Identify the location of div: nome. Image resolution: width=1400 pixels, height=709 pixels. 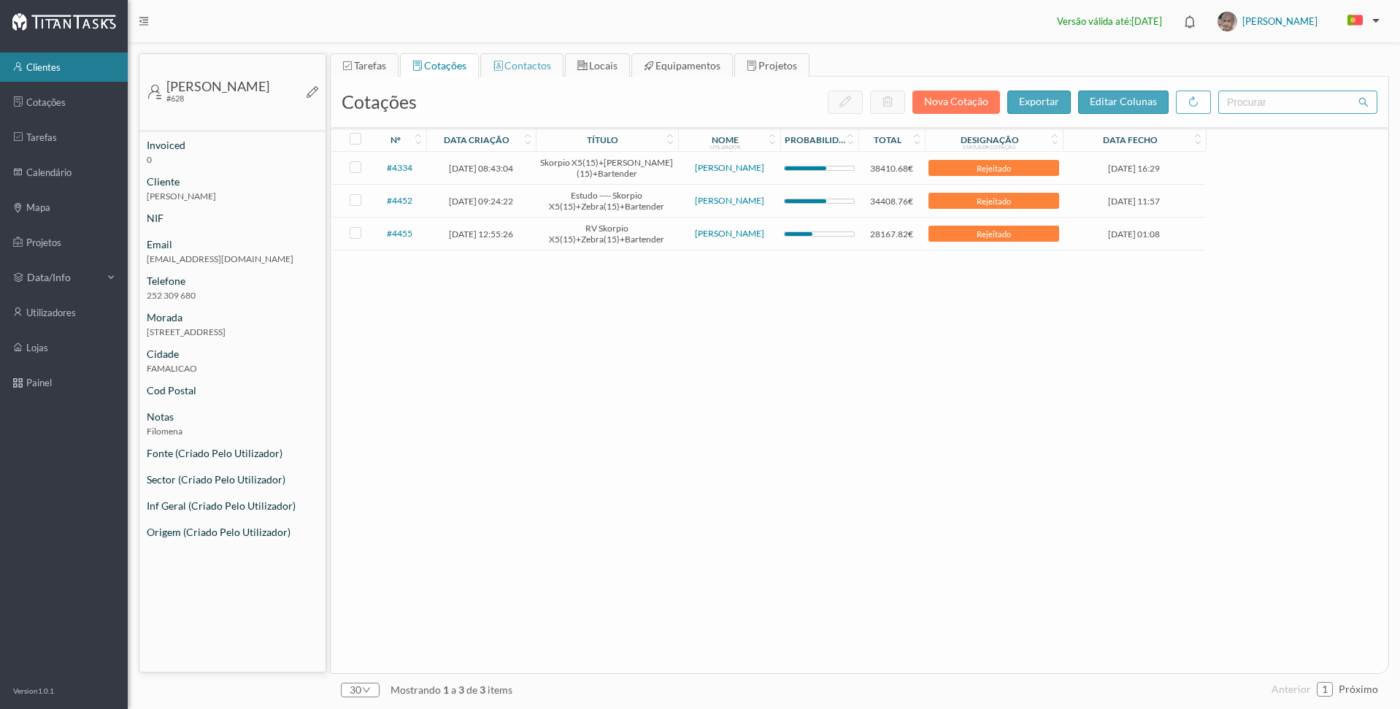
(725, 139).